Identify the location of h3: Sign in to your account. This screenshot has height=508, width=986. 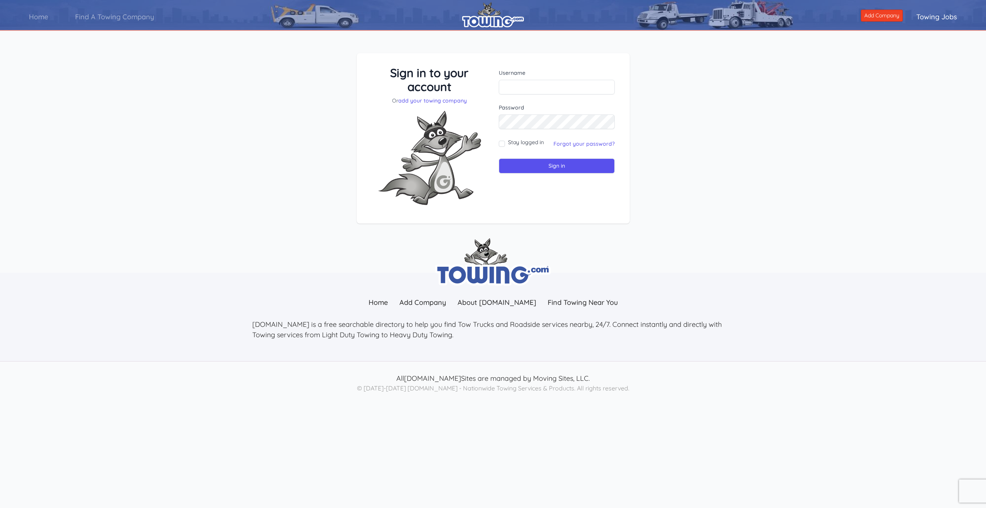
(429, 80).